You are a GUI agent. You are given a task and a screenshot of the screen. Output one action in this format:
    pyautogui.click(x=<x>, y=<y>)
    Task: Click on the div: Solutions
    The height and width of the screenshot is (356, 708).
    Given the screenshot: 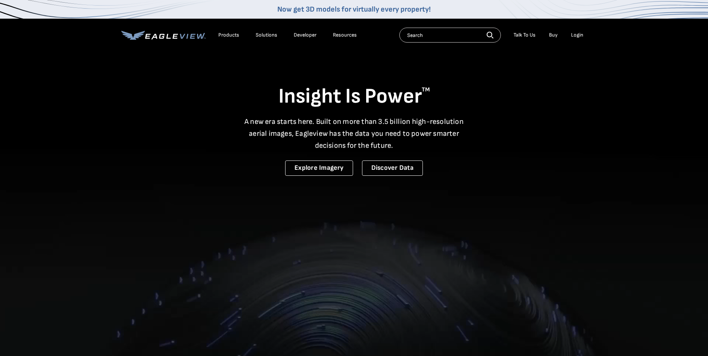 What is the action you would take?
    pyautogui.click(x=266, y=35)
    